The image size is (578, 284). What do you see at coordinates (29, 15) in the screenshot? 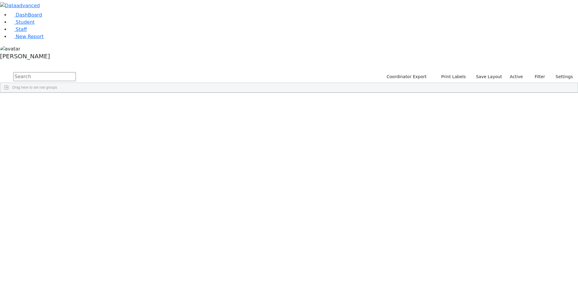
I see `span: DashBoard` at bounding box center [29, 15].